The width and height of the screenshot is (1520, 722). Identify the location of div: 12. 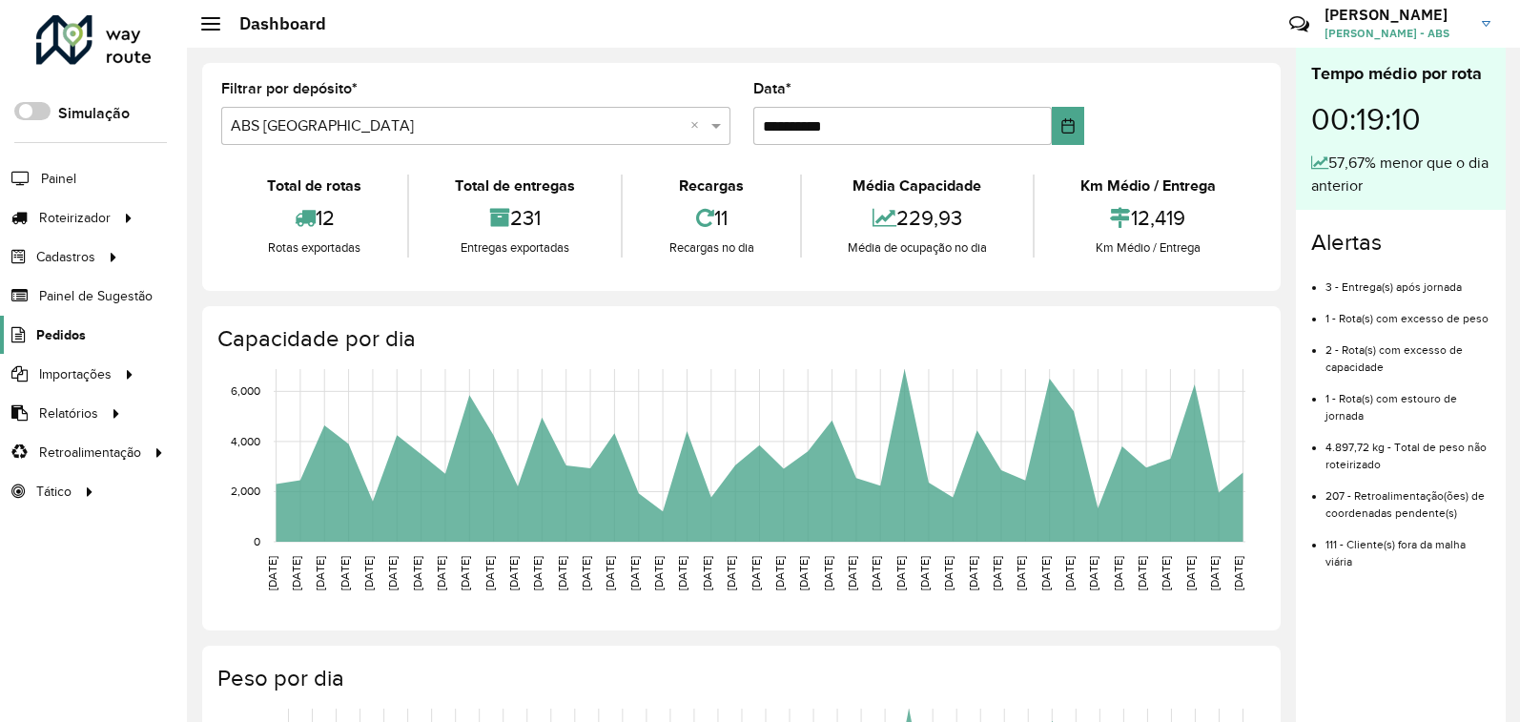
(314, 217).